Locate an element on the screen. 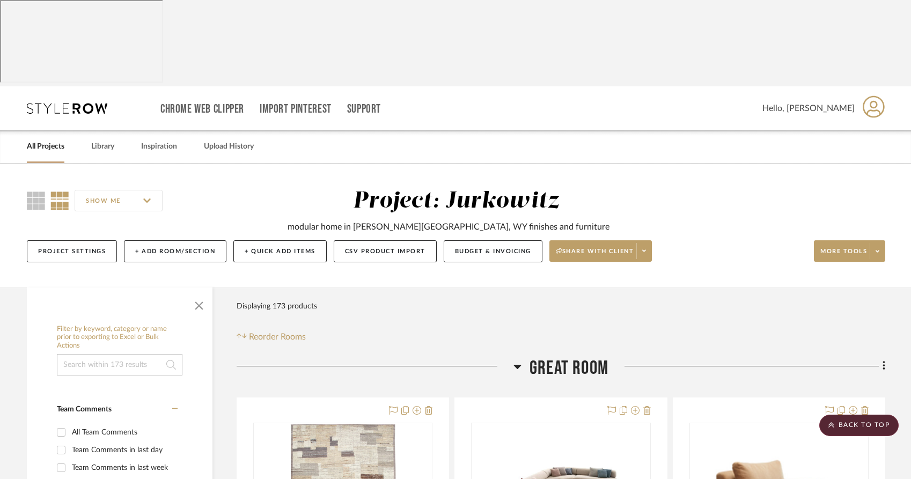 Image resolution: width=911 pixels, height=479 pixels. input: Search within 173 results is located at coordinates (120, 365).